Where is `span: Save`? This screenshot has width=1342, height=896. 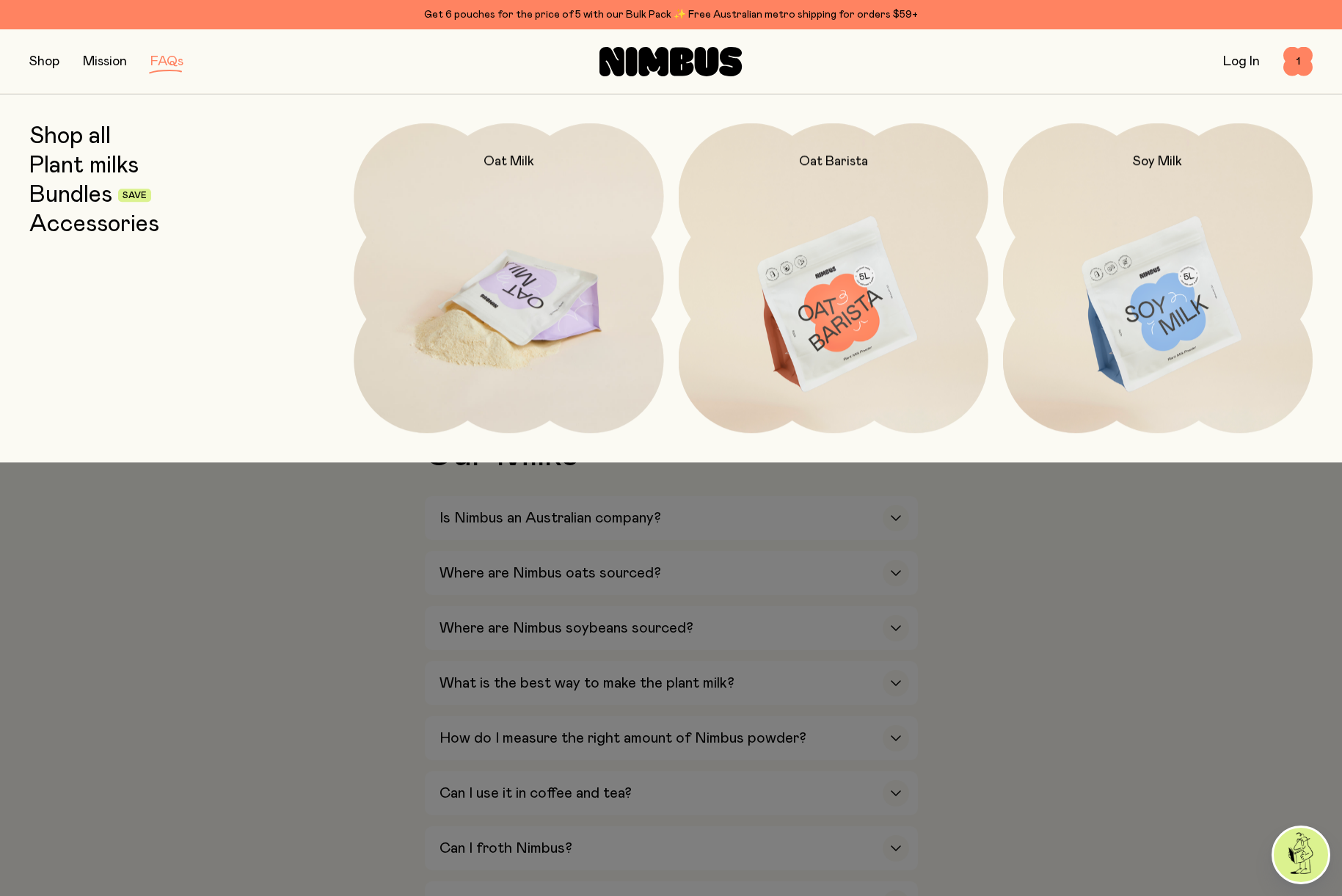 span: Save is located at coordinates (134, 196).